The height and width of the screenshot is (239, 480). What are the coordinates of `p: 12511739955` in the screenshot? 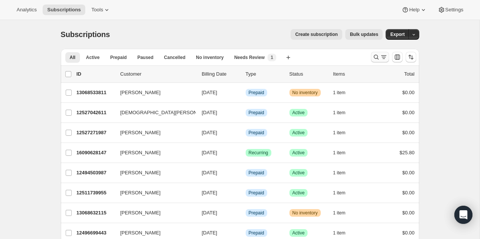 It's located at (96, 193).